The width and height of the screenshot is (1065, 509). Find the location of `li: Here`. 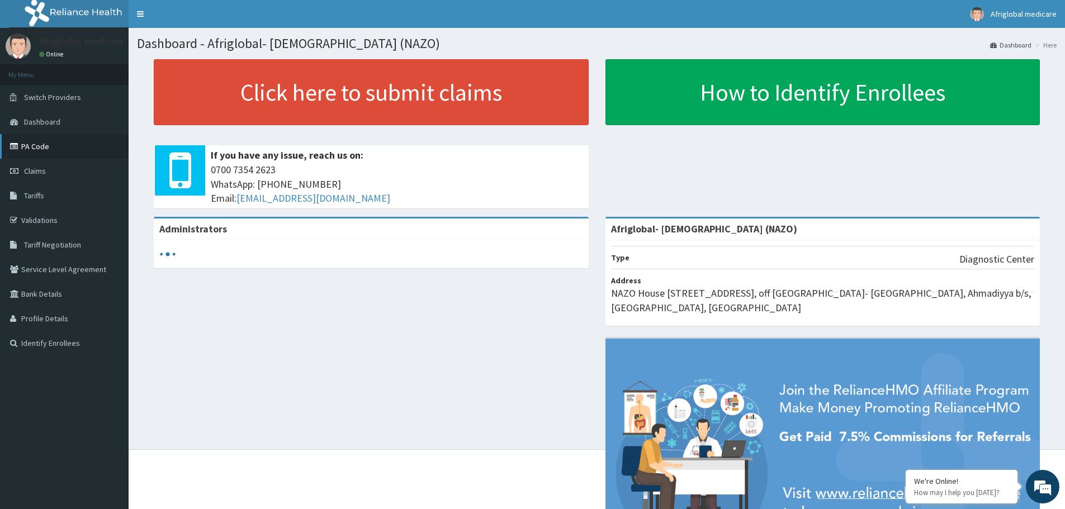

li: Here is located at coordinates (1044, 45).